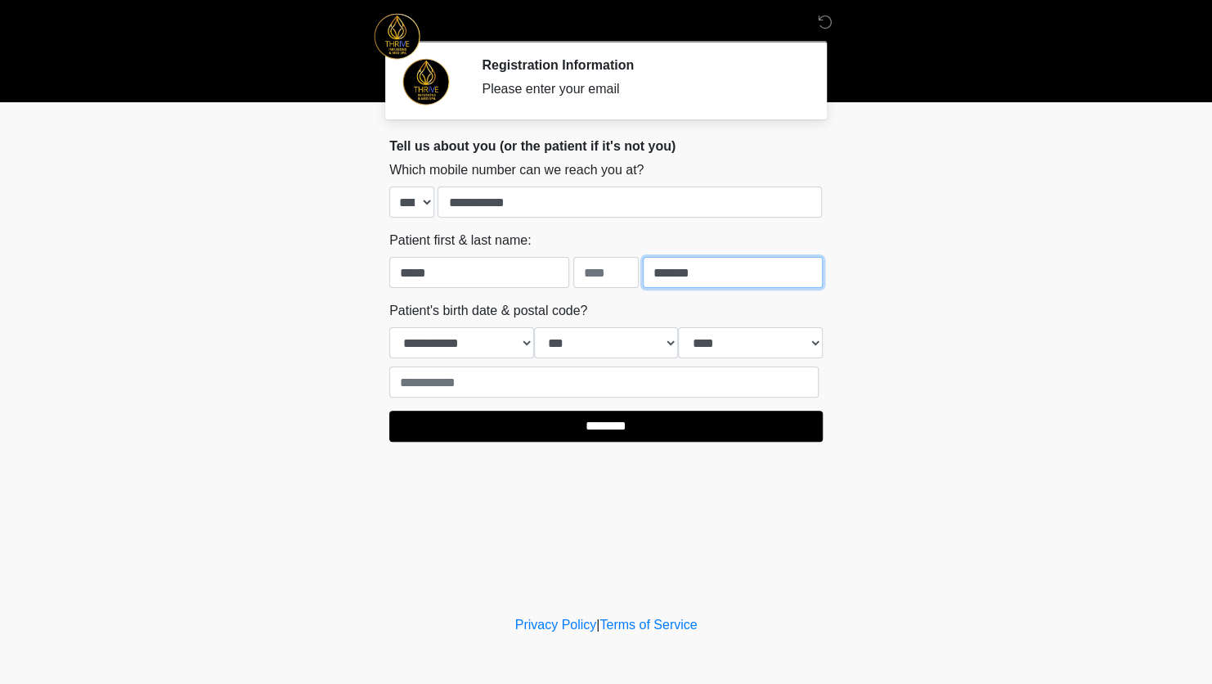 This screenshot has height=684, width=1212. I want to click on img: Agent Avatar, so click(426, 82).